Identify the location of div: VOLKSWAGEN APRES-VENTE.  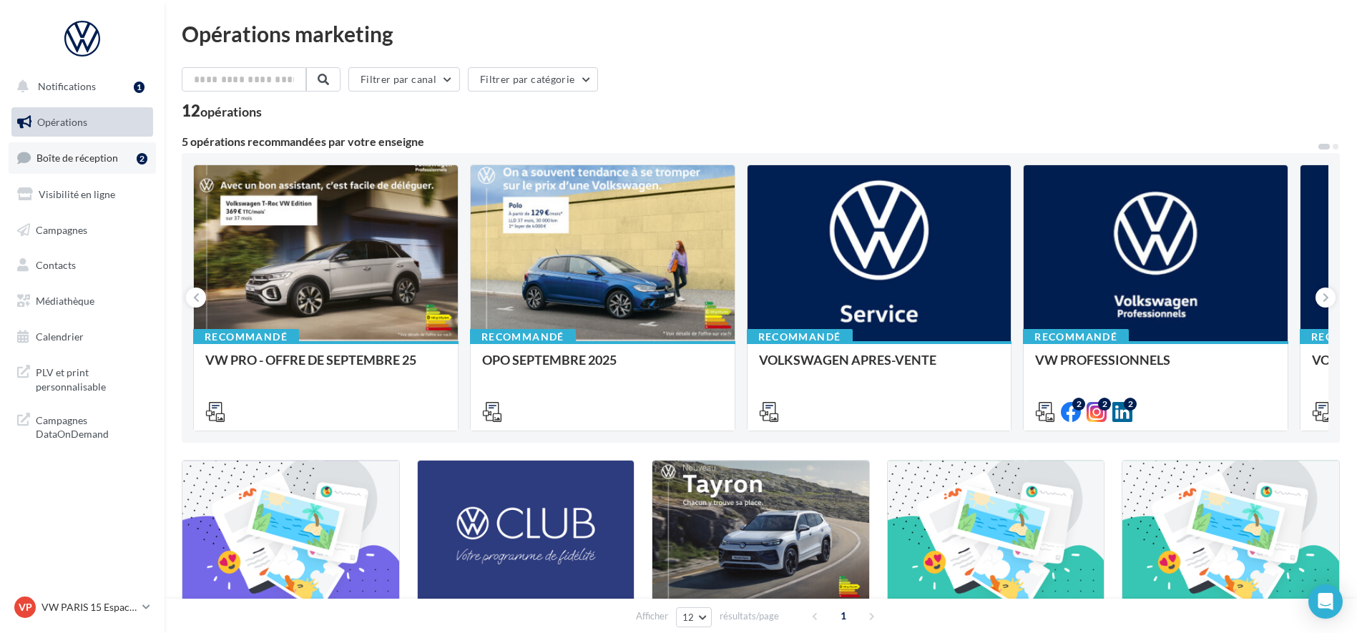
(879, 367).